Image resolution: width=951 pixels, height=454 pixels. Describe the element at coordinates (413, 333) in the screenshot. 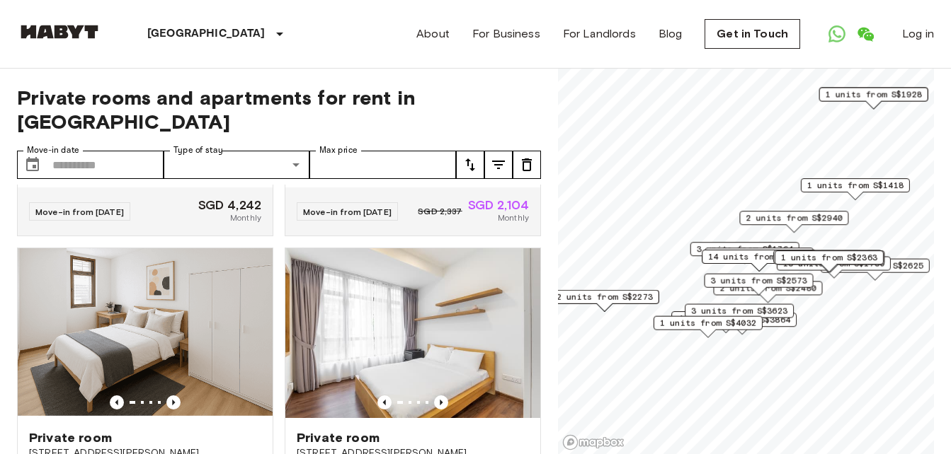

I see `img: Marketing picture of unit SG-01-003-002-01` at that location.